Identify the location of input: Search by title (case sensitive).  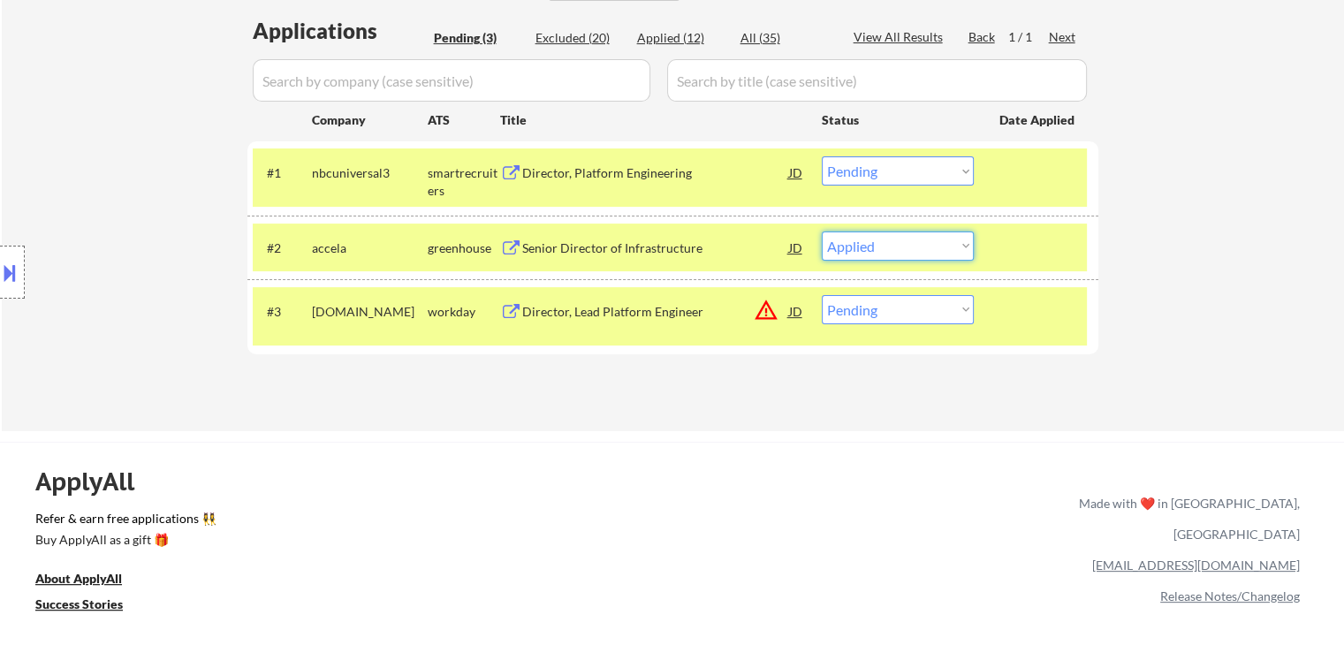
(877, 80).